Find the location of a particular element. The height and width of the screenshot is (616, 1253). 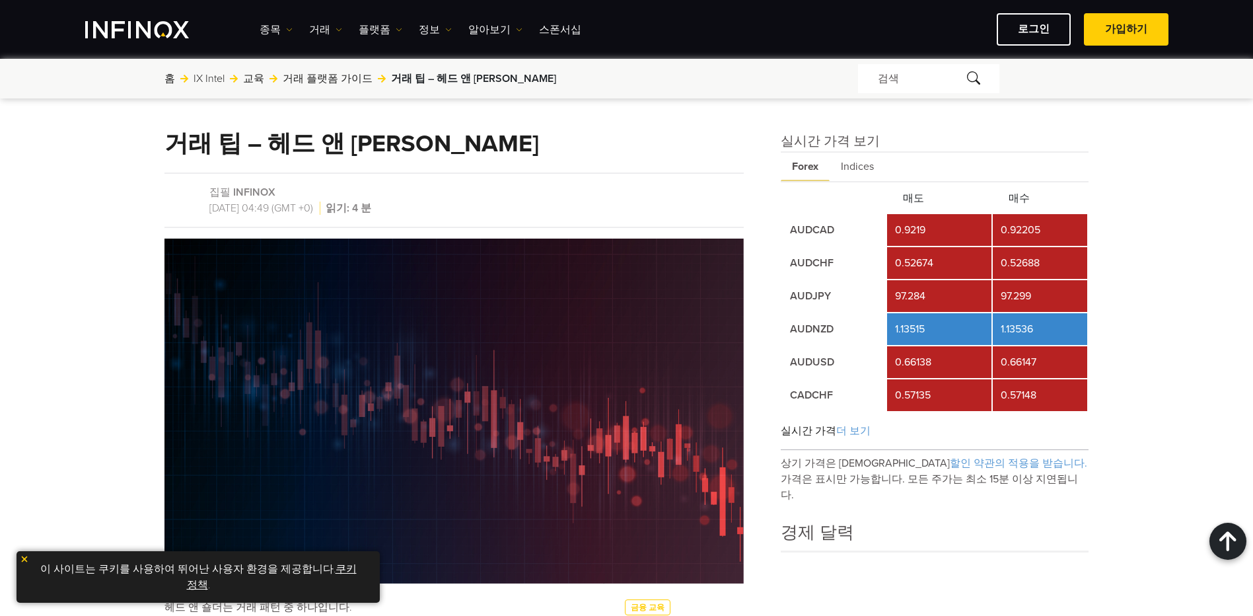

span: 읽기: 4 분 is located at coordinates (347, 208).